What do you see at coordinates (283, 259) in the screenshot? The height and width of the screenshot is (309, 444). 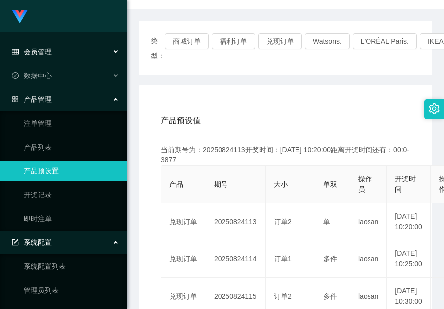 I see `span: 订单1` at bounding box center [283, 259].